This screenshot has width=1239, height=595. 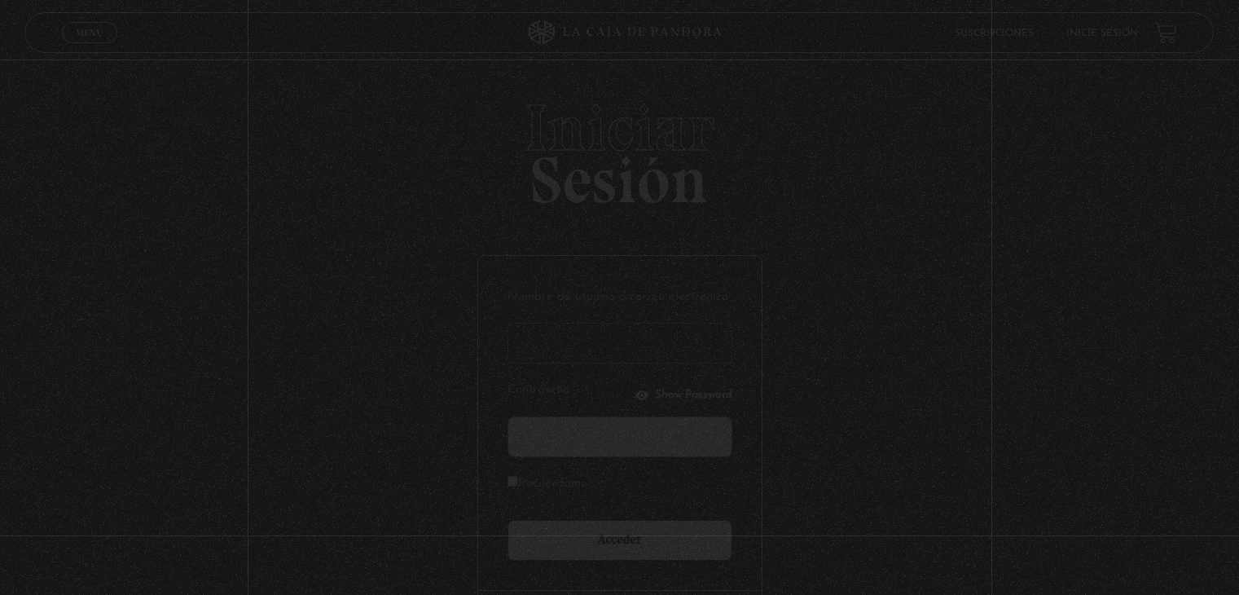 What do you see at coordinates (620, 540) in the screenshot?
I see `input: Acceder` at bounding box center [620, 540].